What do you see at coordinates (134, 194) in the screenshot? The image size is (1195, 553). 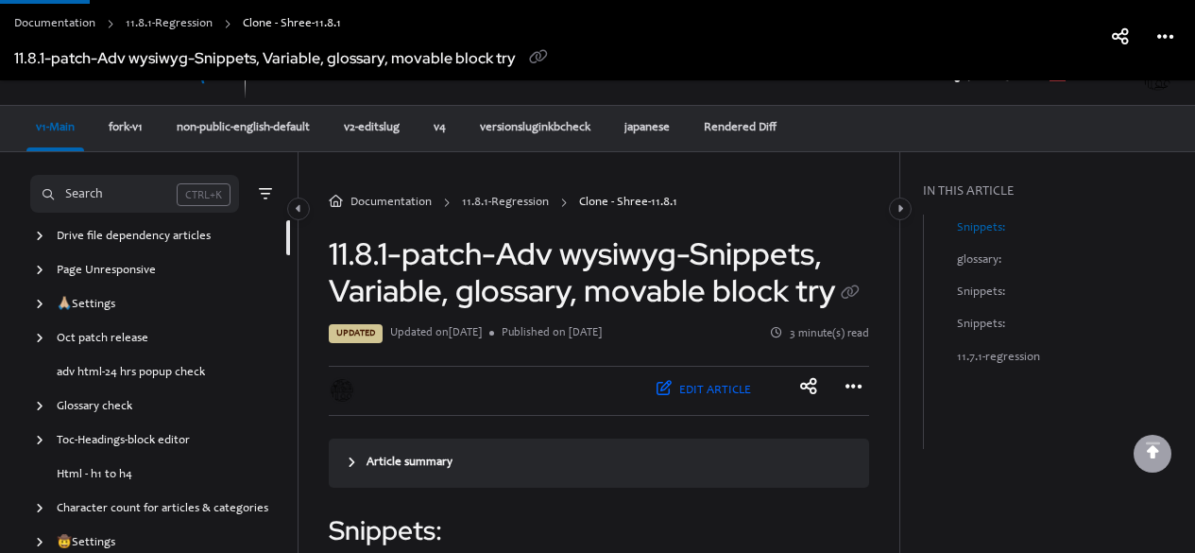 I see `button: Search` at bounding box center [134, 194].